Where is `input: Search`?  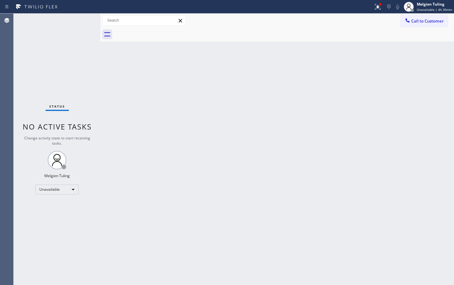
input: Search is located at coordinates (144, 20).